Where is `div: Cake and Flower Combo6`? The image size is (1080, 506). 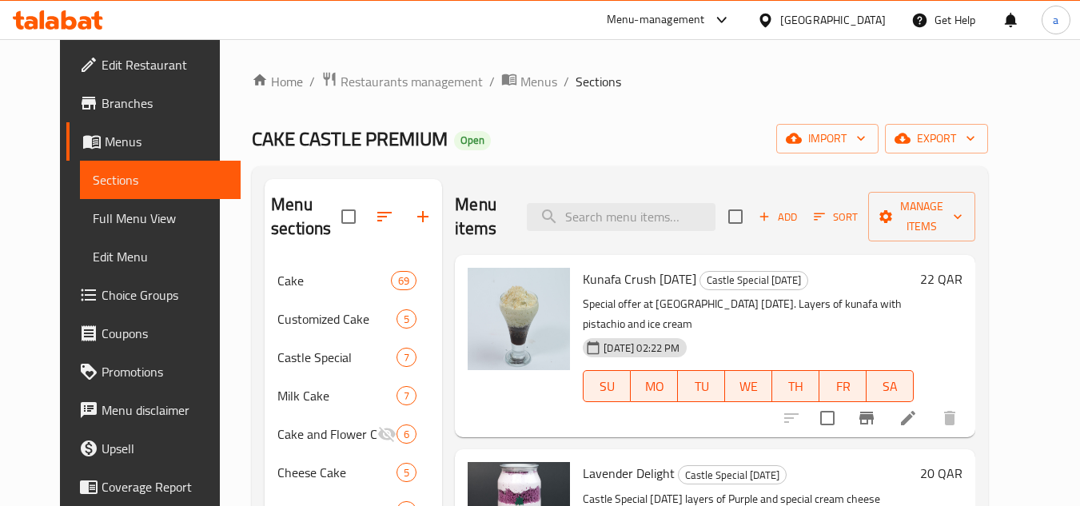
div: Cake and Flower Combo6 is located at coordinates (353, 434).